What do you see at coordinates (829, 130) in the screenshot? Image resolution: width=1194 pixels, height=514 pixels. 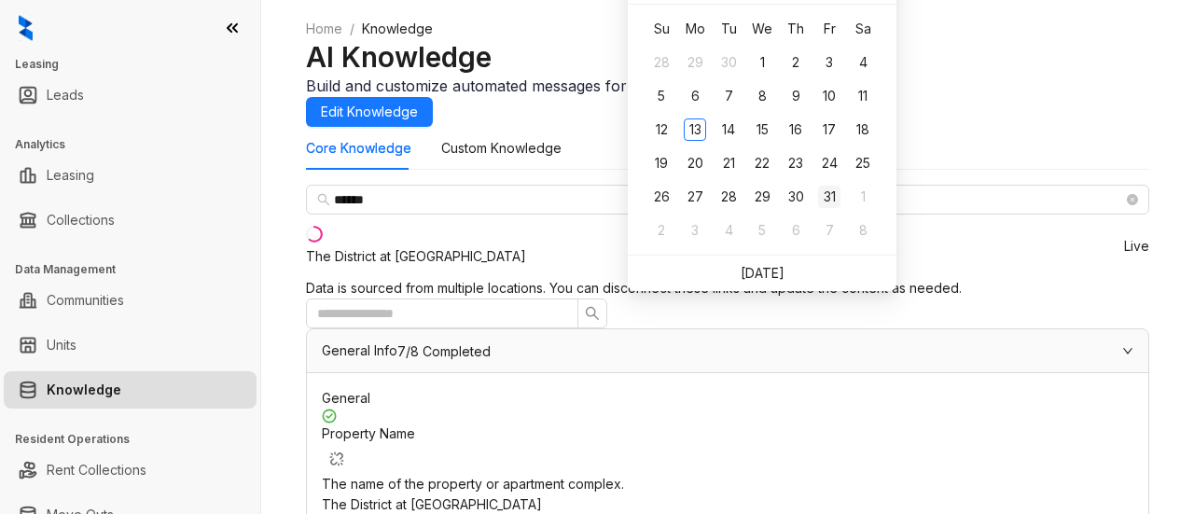 I see `td: 2025-10-17` at bounding box center [829, 130].